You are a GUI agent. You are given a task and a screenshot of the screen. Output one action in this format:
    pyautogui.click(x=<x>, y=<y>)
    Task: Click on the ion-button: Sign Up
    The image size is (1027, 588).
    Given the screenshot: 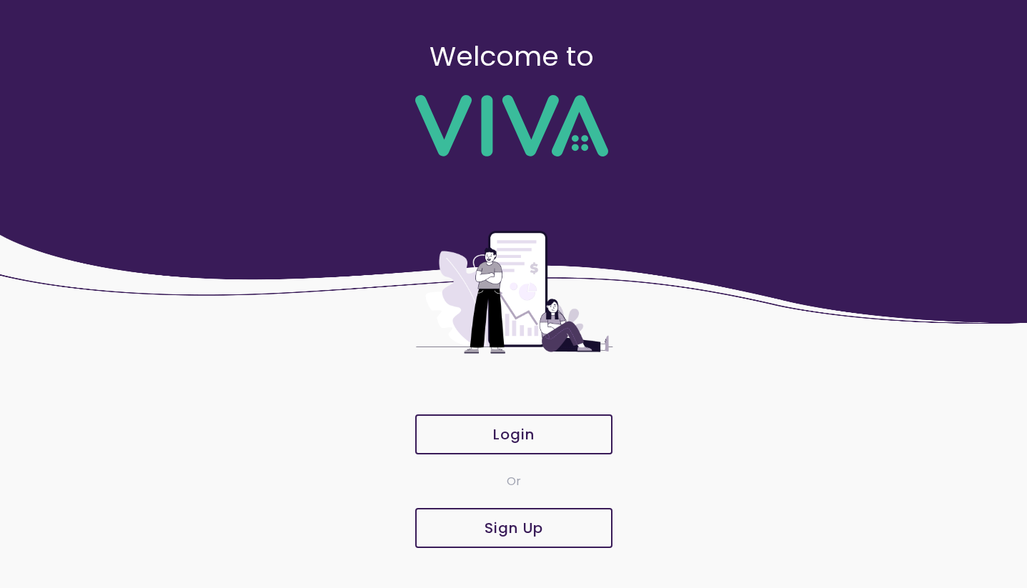 What is the action you would take?
    pyautogui.click(x=514, y=528)
    